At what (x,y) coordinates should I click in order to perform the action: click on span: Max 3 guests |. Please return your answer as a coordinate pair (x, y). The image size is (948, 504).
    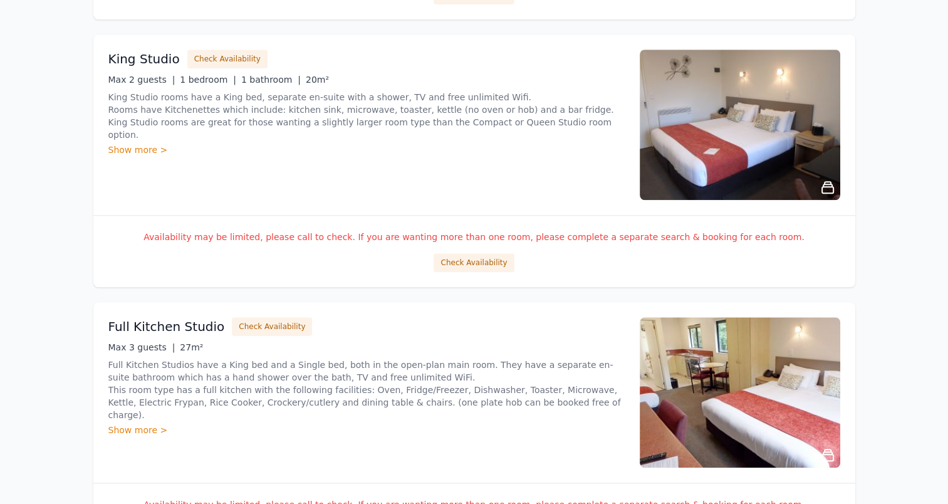
    Looking at the image, I should click on (142, 347).